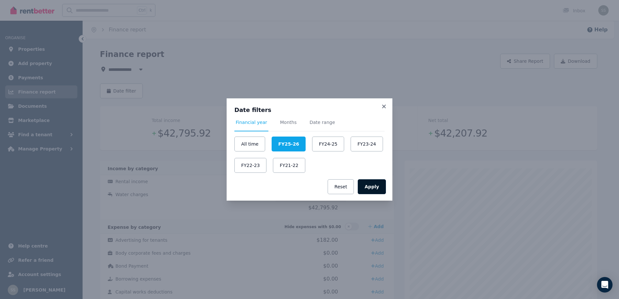 Image resolution: width=619 pixels, height=299 pixels. I want to click on button: Apply, so click(372, 187).